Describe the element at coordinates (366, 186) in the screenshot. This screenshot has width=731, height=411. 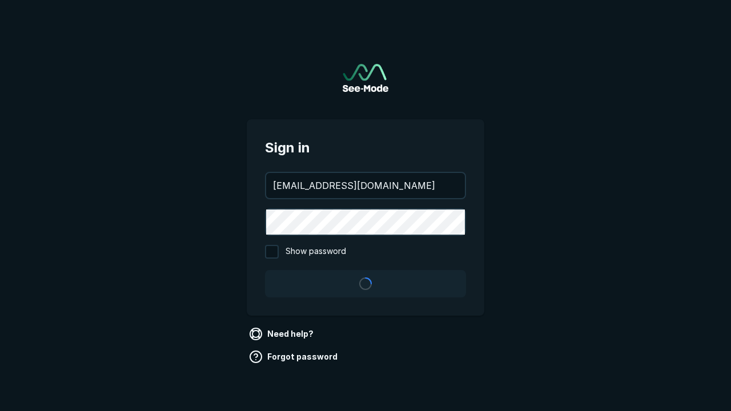
I see `input: your@email.com` at that location.